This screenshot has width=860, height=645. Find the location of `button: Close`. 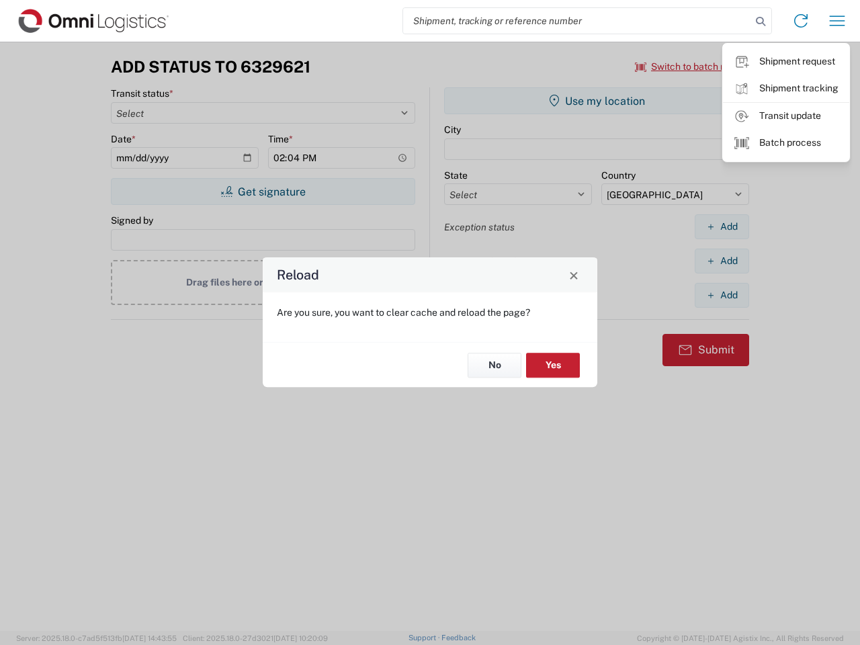

button: Close is located at coordinates (574, 275).